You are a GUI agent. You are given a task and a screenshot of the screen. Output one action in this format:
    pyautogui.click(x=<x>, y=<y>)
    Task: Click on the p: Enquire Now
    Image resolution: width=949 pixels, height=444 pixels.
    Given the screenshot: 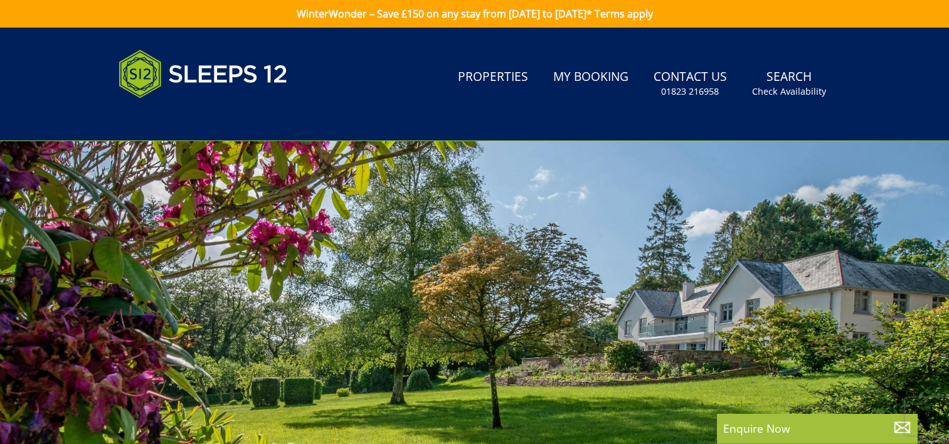 What is the action you would take?
    pyautogui.click(x=817, y=428)
    